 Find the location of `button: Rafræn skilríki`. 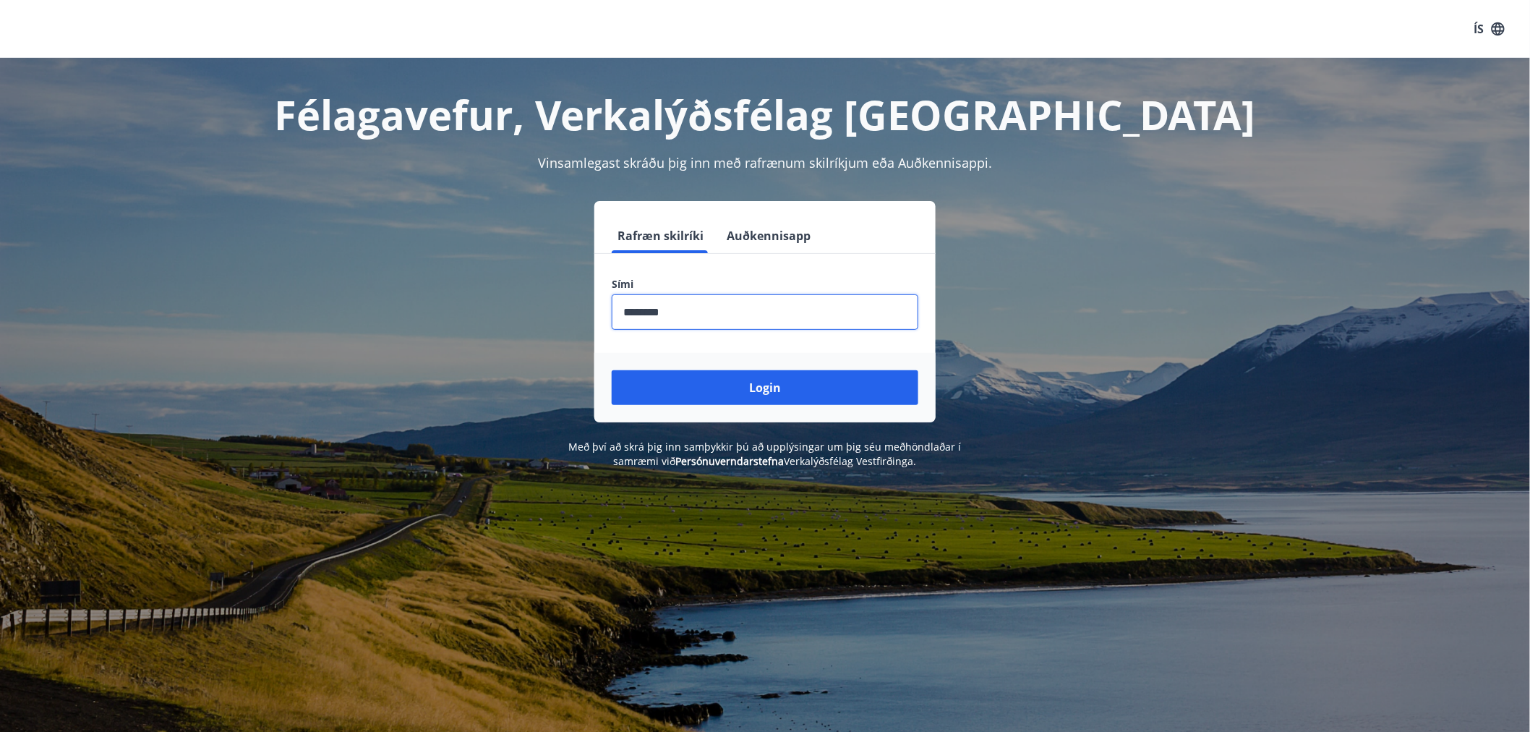

button: Rafræn skilríki is located at coordinates (660, 236).